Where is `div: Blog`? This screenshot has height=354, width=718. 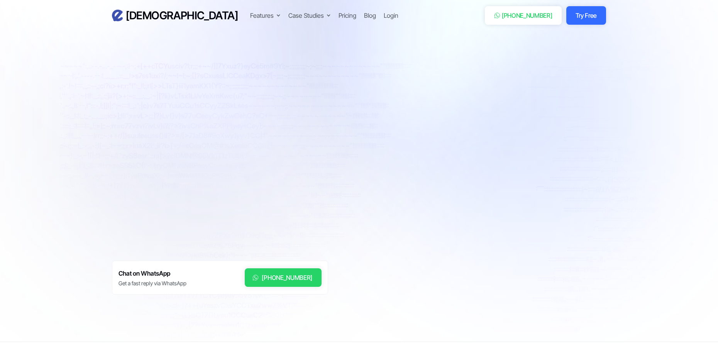 div: Blog is located at coordinates (370, 15).